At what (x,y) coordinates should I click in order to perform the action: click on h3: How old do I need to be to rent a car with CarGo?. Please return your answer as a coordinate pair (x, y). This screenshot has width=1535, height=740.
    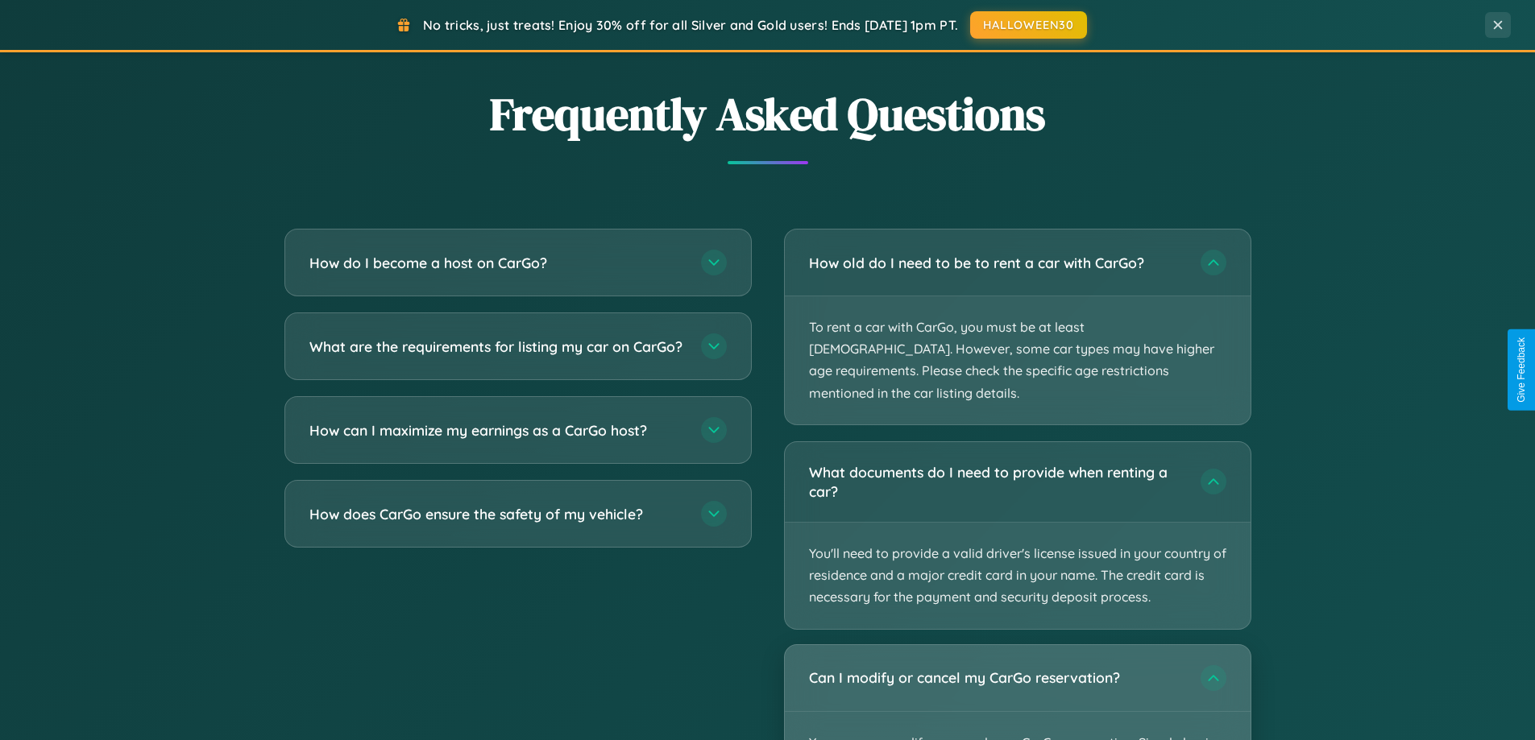
    Looking at the image, I should click on (997, 263).